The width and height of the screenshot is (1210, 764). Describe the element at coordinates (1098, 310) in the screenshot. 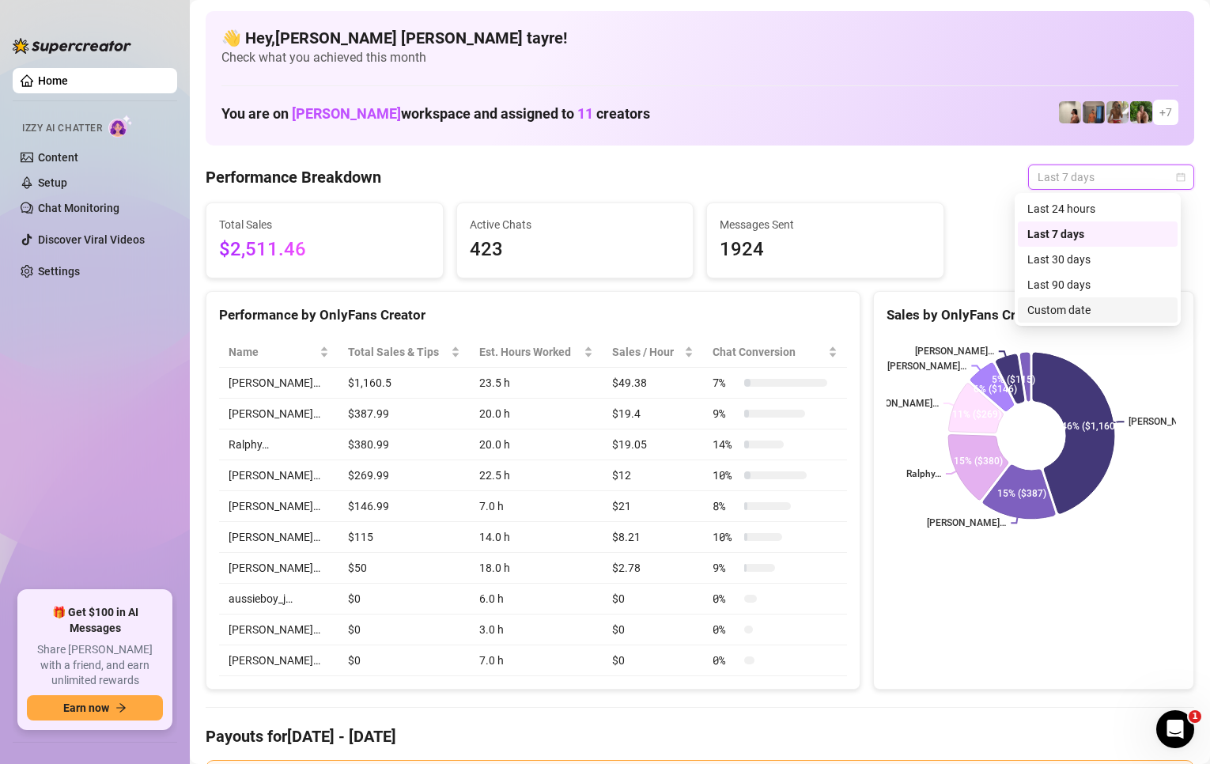

I see `div: Custom date` at that location.